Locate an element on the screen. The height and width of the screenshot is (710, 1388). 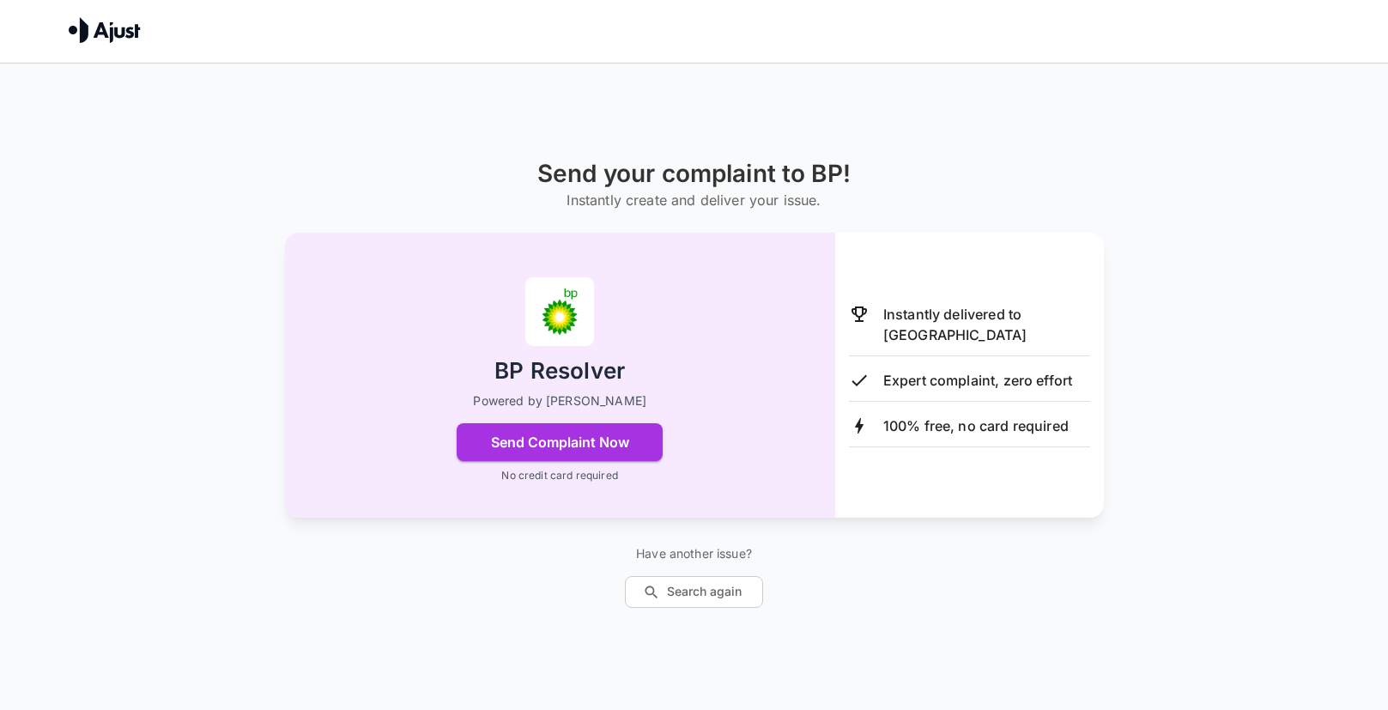
button: Search again is located at coordinates (693, 591).